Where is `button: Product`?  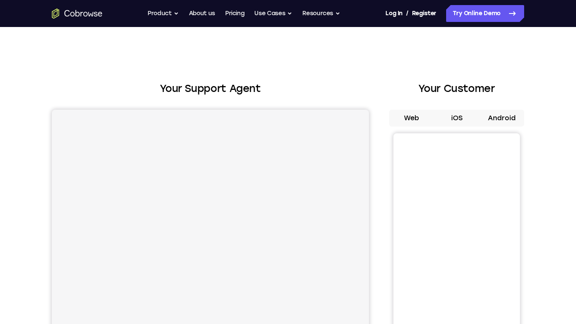 button: Product is located at coordinates (163, 13).